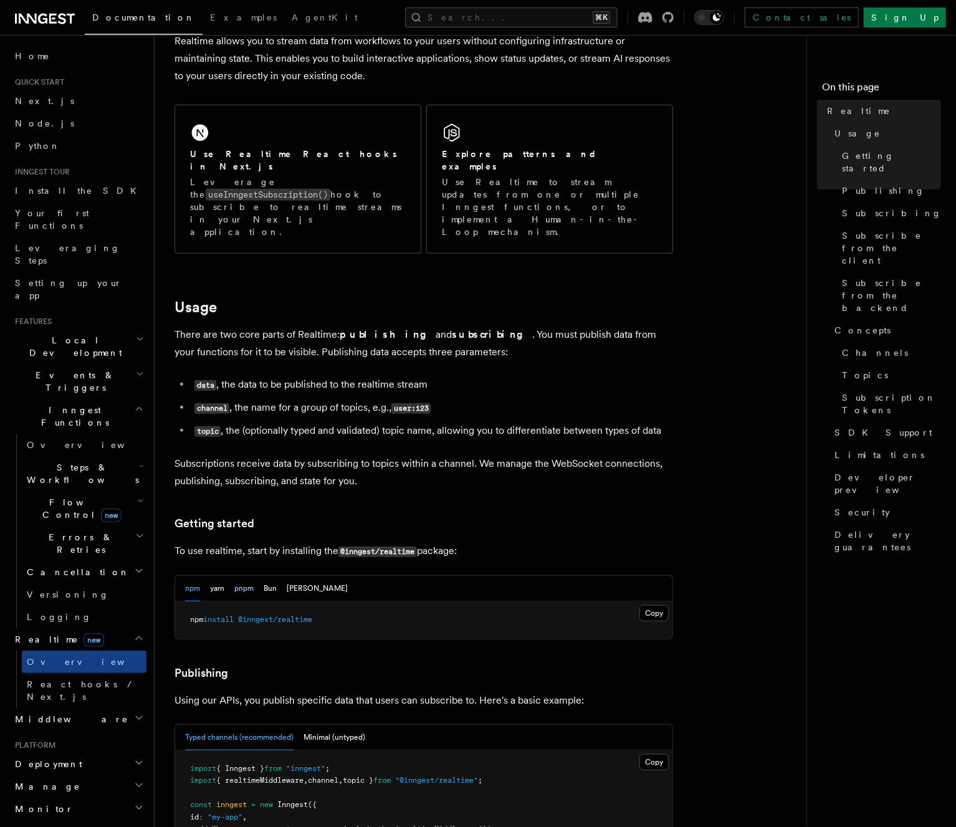 The width and height of the screenshot is (956, 827). Describe the element at coordinates (91, 662) in the screenshot. I see `span: Overview` at that location.